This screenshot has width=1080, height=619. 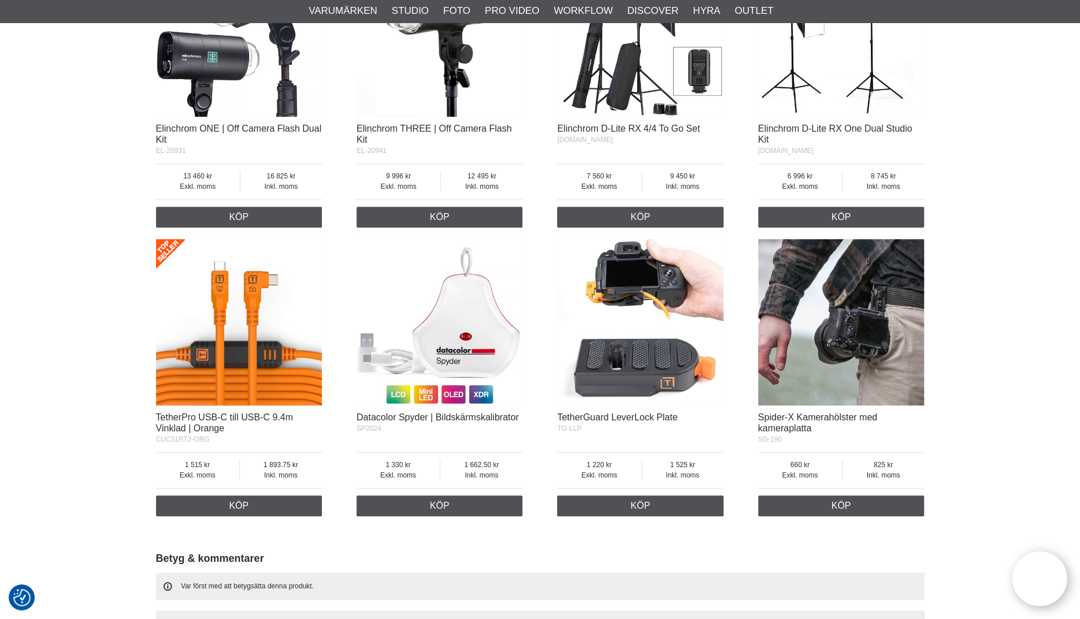 I want to click on span: EL-20931, so click(x=171, y=151).